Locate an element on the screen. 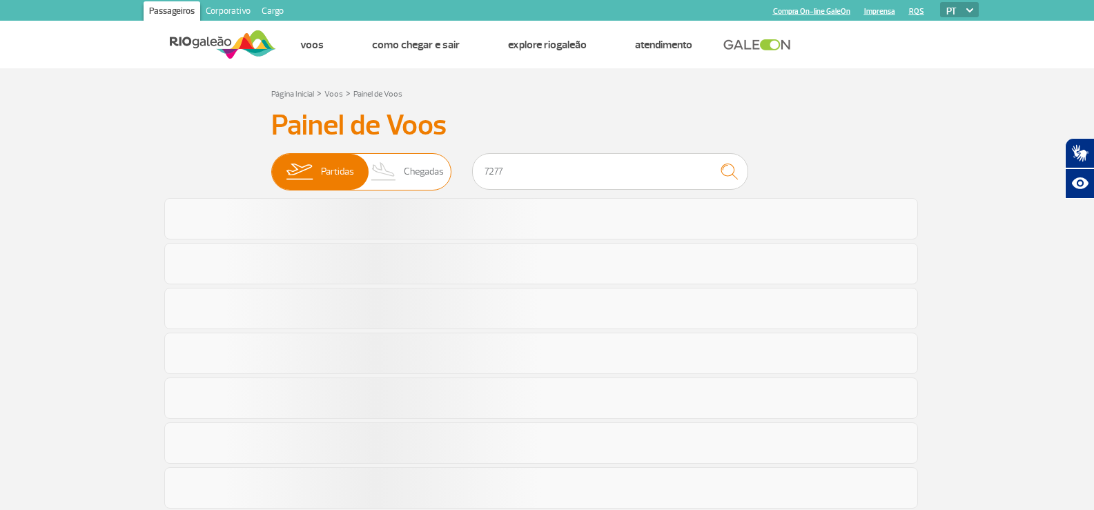 The image size is (1094, 510). a: Compra On-line GaleOn is located at coordinates (812, 11).